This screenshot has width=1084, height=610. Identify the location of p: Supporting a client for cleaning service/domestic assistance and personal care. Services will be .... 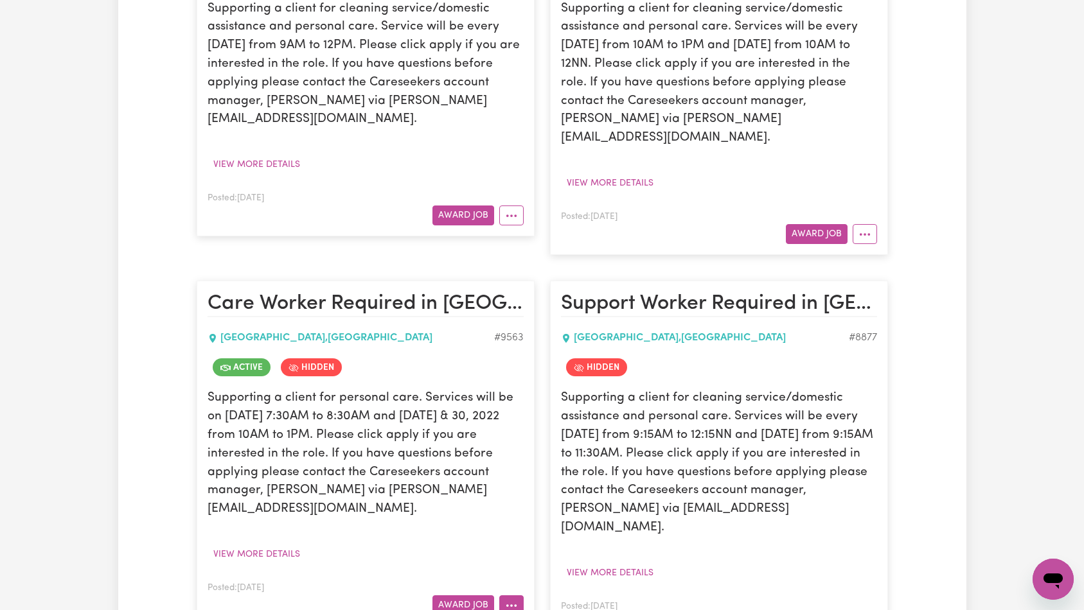
(719, 463).